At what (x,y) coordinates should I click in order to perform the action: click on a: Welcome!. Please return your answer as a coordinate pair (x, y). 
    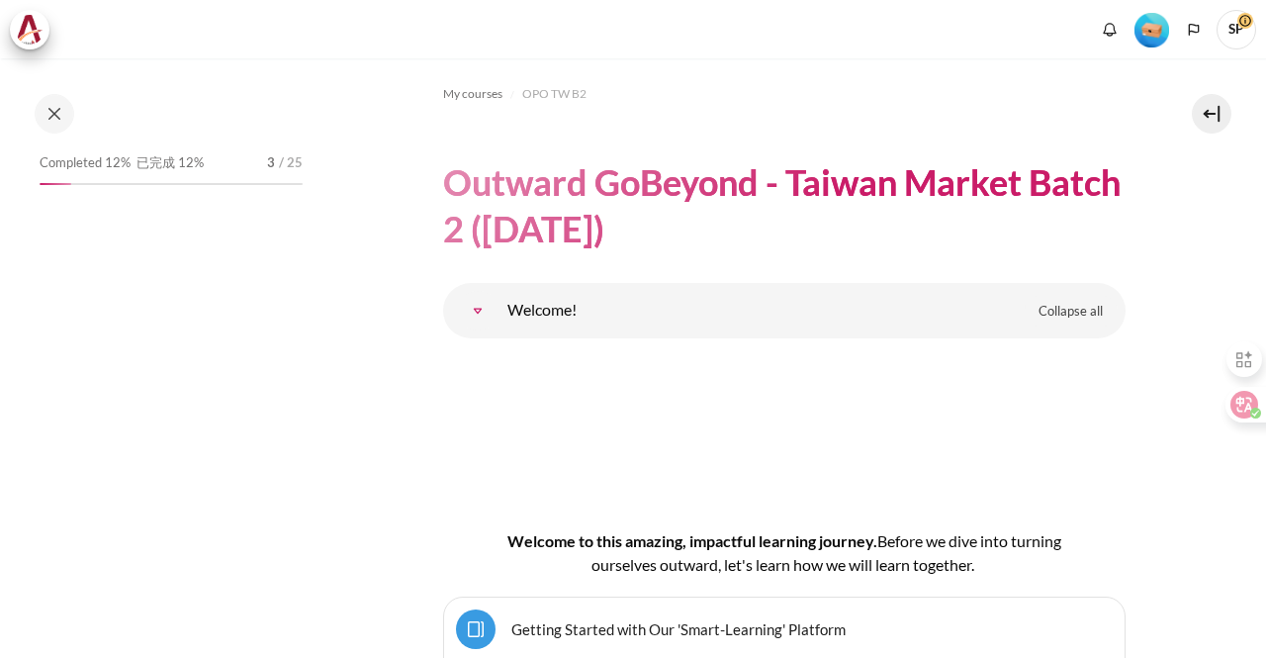
    Looking at the image, I should click on (478, 311).